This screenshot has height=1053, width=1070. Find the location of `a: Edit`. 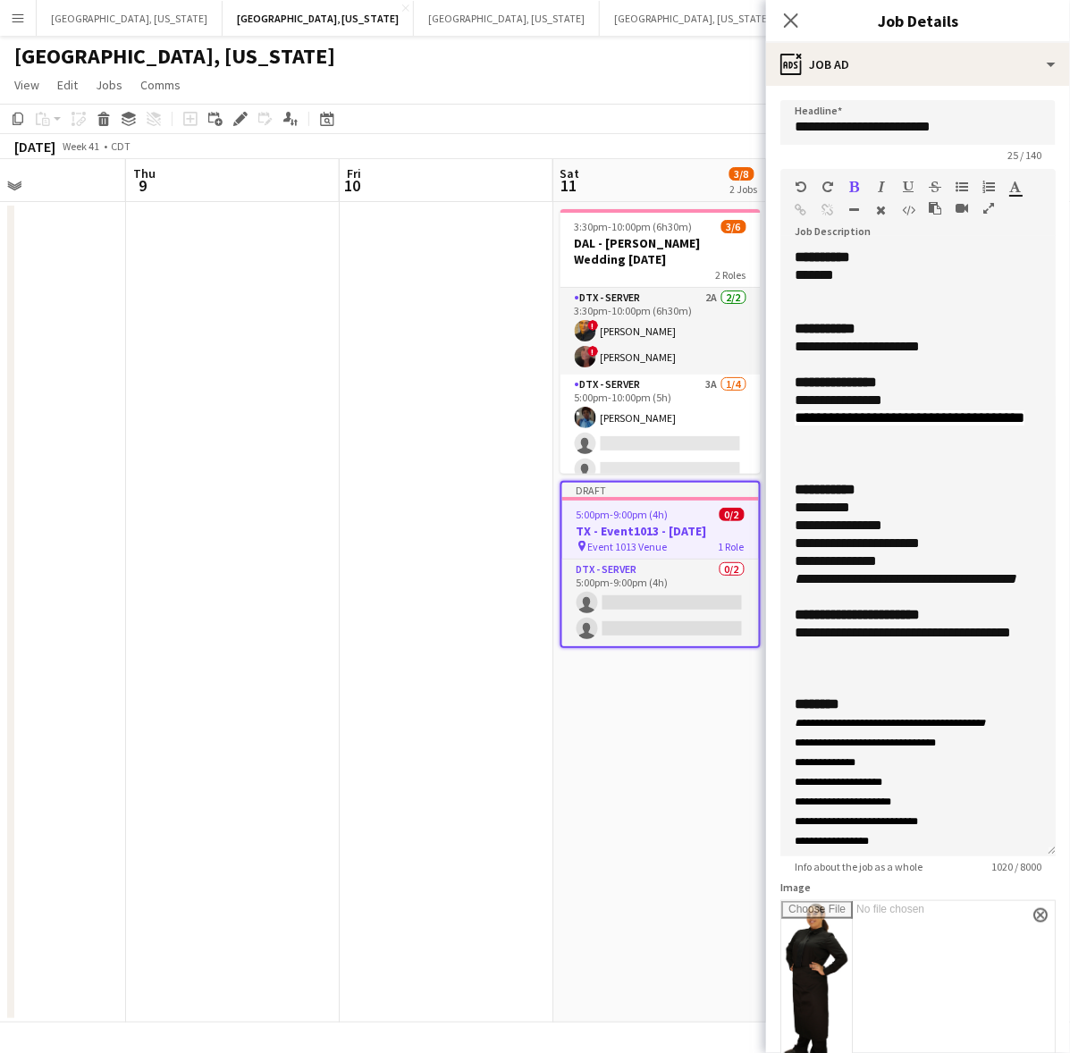

a: Edit is located at coordinates (67, 85).